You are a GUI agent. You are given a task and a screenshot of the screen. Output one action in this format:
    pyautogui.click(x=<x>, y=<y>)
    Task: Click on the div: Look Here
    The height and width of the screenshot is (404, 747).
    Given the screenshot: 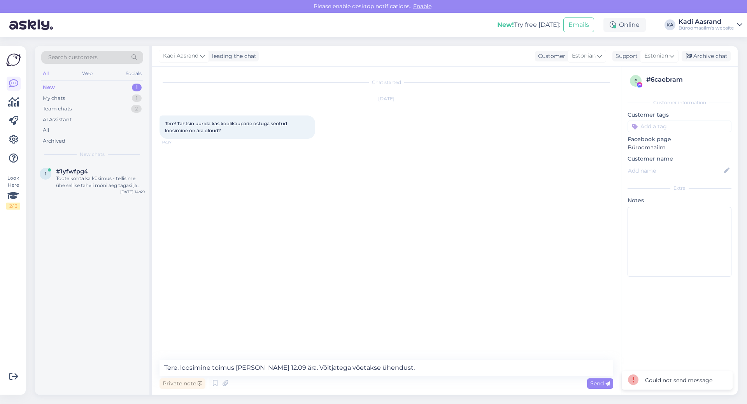 What is the action you would take?
    pyautogui.click(x=13, y=192)
    